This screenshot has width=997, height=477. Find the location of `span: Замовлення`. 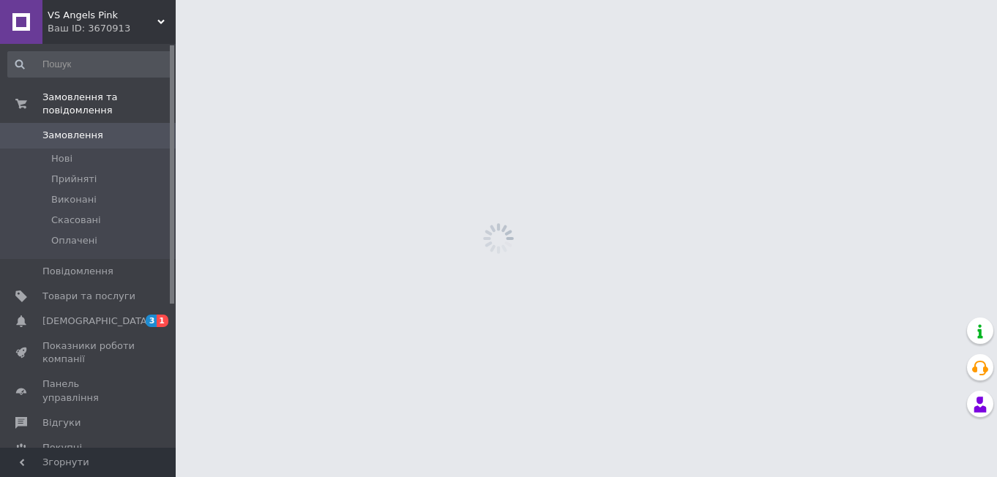

span: Замовлення is located at coordinates (72, 135).